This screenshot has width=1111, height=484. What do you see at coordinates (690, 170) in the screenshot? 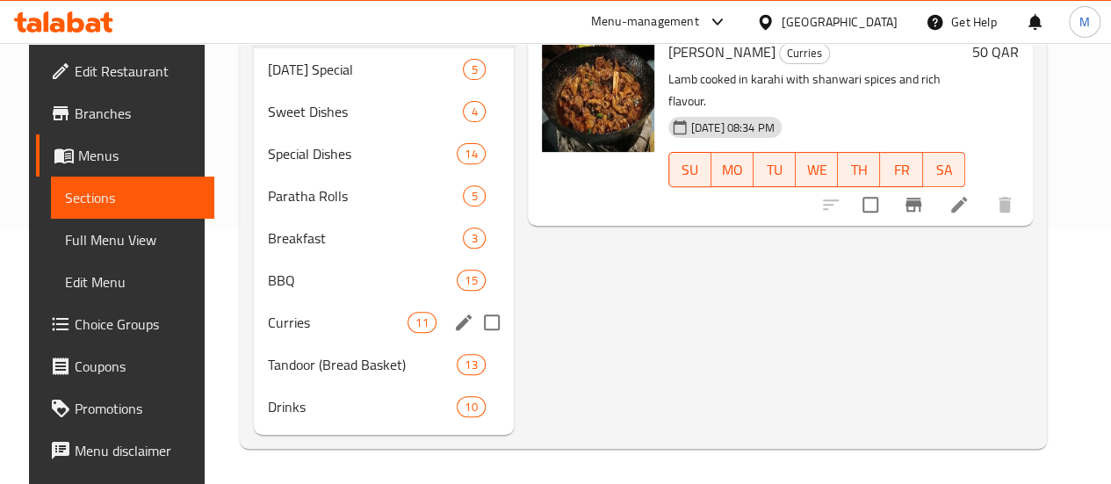
I see `button: SU` at bounding box center [690, 170].